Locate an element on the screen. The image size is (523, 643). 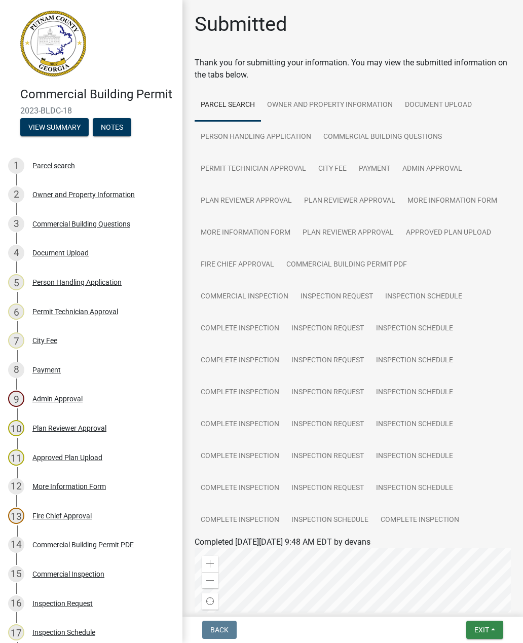
wm-modal-confirm: Summary is located at coordinates (54, 128).